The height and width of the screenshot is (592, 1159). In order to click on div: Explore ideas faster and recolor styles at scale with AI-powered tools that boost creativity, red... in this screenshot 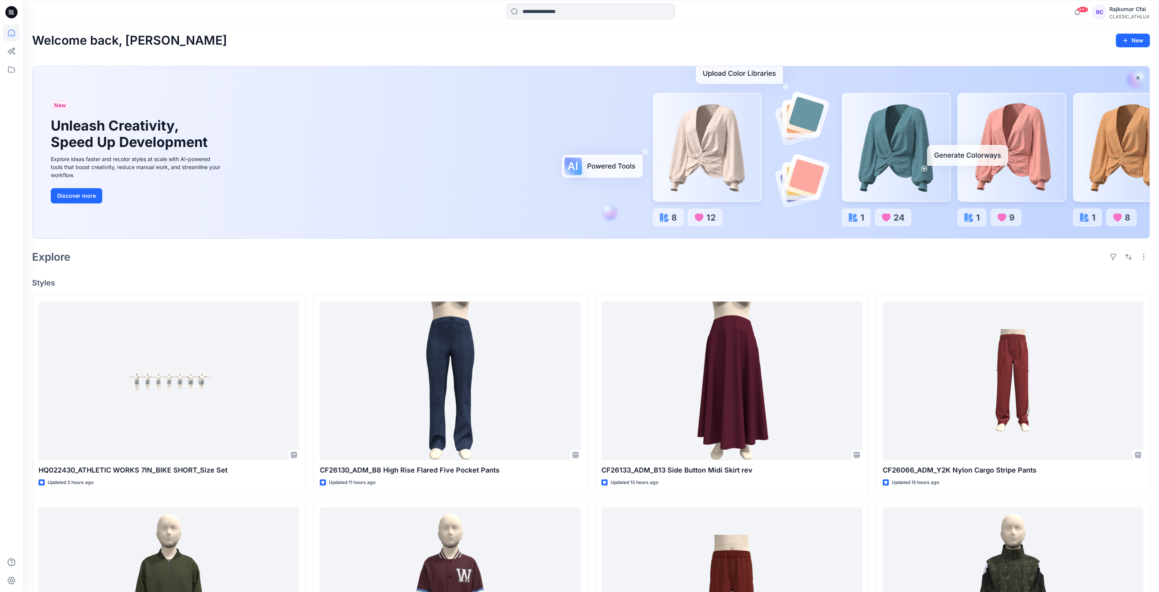, I will do `click(137, 167)`.